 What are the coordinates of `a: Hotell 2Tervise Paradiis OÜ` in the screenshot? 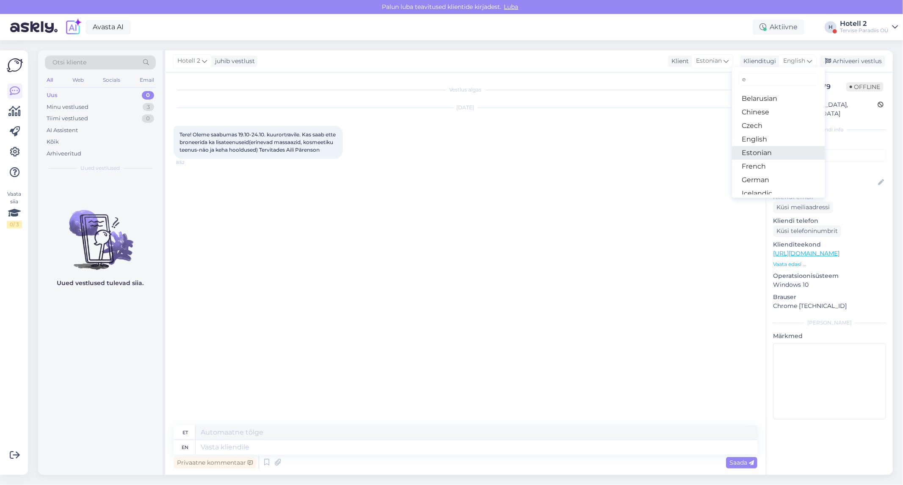 It's located at (868, 27).